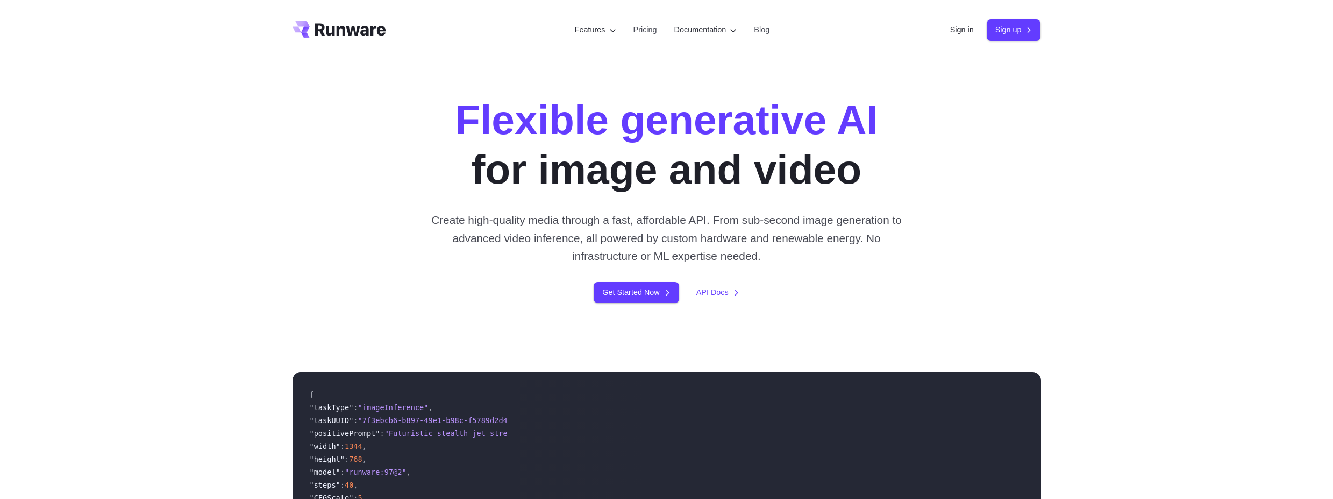 The image size is (1333, 499). What do you see at coordinates (345, 433) in the screenshot?
I see `span: "positivePrompt"` at bounding box center [345, 433].